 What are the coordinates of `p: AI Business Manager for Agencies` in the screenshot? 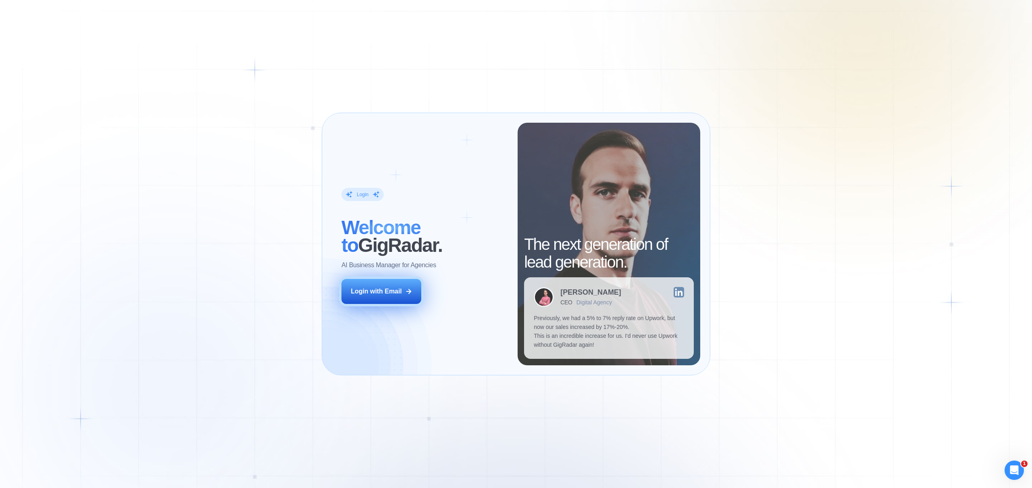 It's located at (389, 265).